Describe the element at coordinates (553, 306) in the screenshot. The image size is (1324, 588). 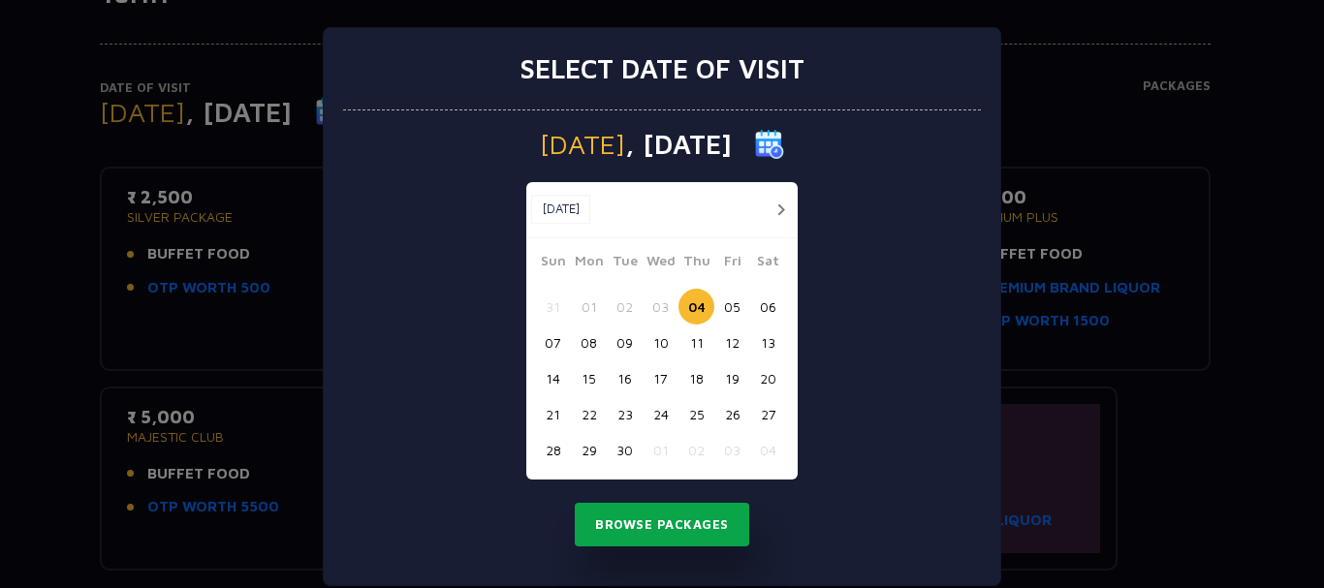
I see `button: 31` at that location.